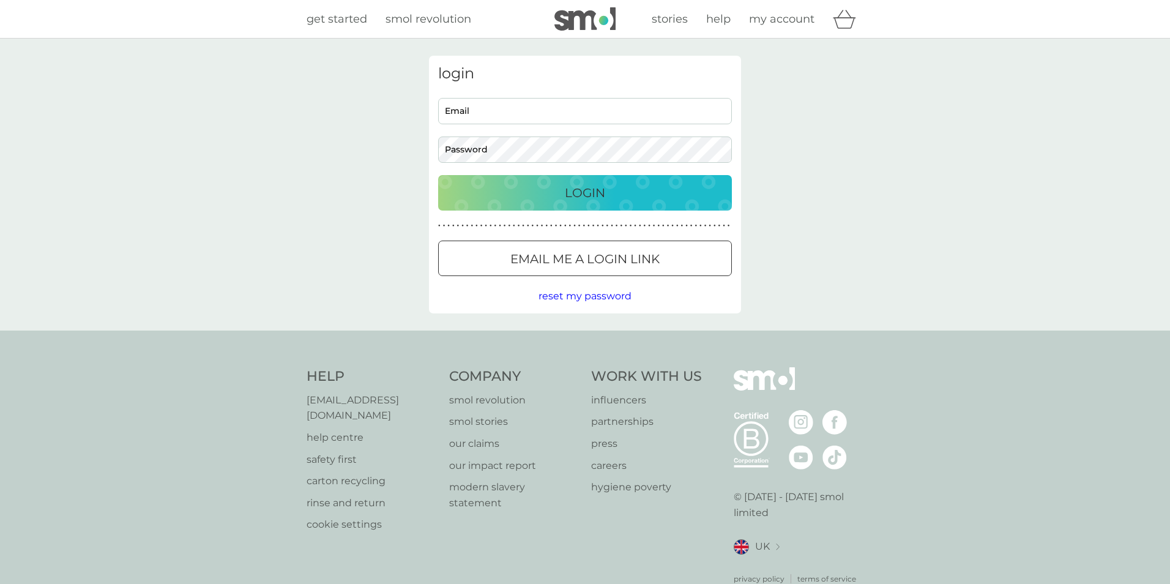 This screenshot has height=584, width=1170. What do you see at coordinates (646, 422) in the screenshot?
I see `p: partnerships` at bounding box center [646, 422].